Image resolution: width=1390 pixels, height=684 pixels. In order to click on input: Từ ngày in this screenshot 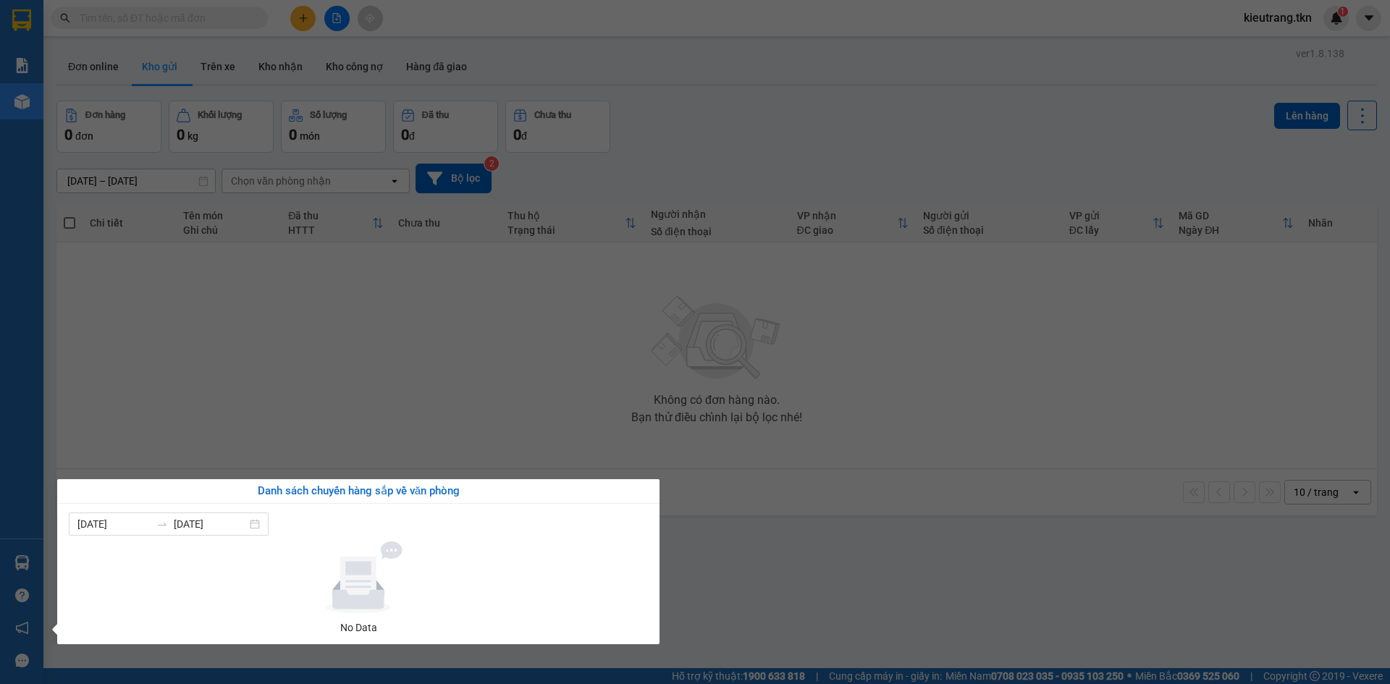, I will do `click(114, 524)`.